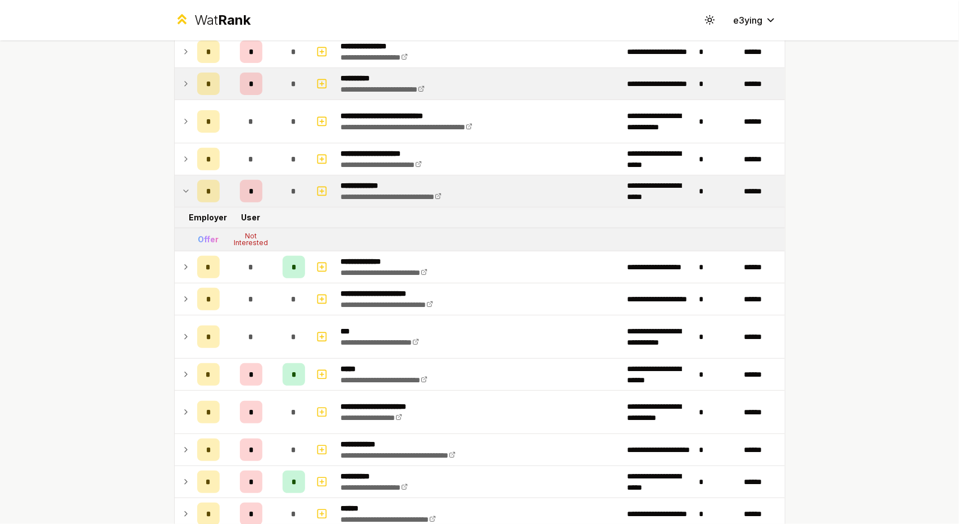 The image size is (959, 524). What do you see at coordinates (208, 217) in the screenshot?
I see `td: Employer` at bounding box center [208, 217].